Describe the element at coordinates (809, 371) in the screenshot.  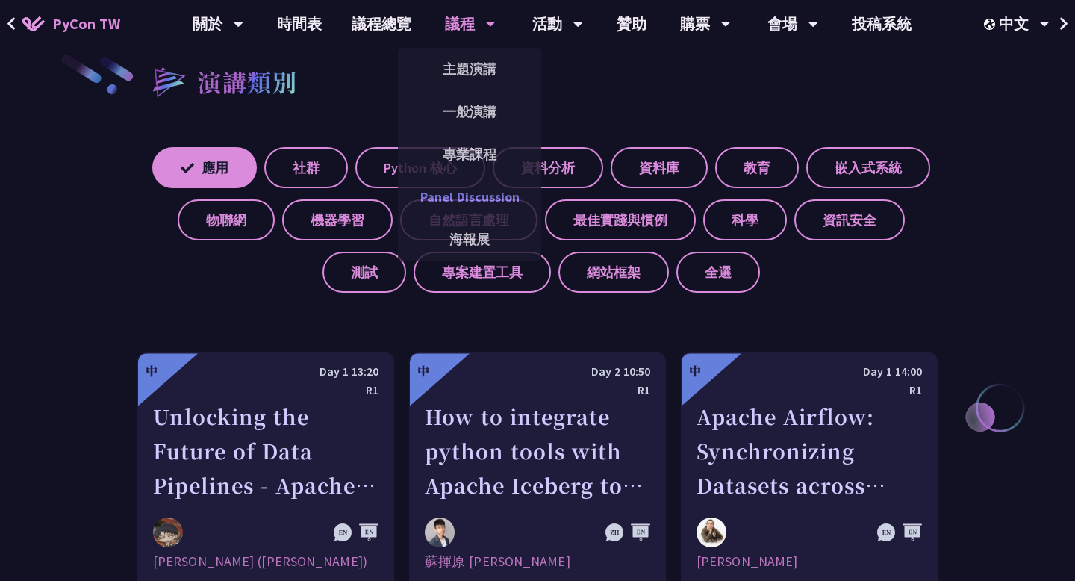
I see `div: Day 1 14:00` at that location.